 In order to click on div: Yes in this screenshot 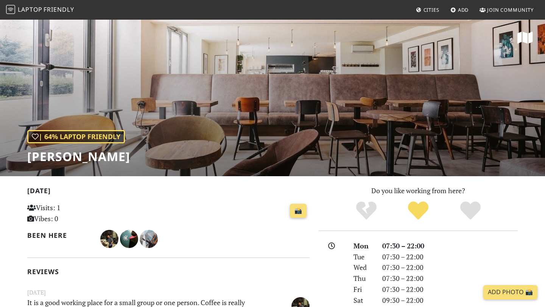, I will do `click(418, 211)`.